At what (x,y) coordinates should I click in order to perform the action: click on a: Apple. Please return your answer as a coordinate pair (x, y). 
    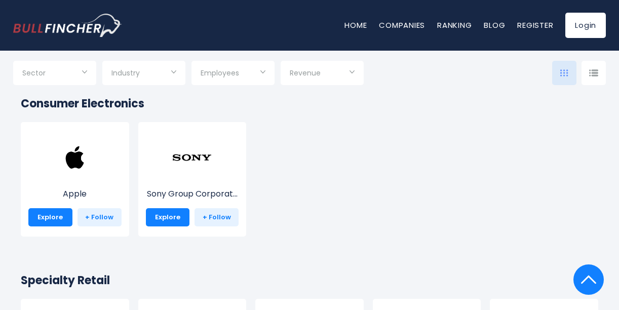
    Looking at the image, I should click on (75, 178).